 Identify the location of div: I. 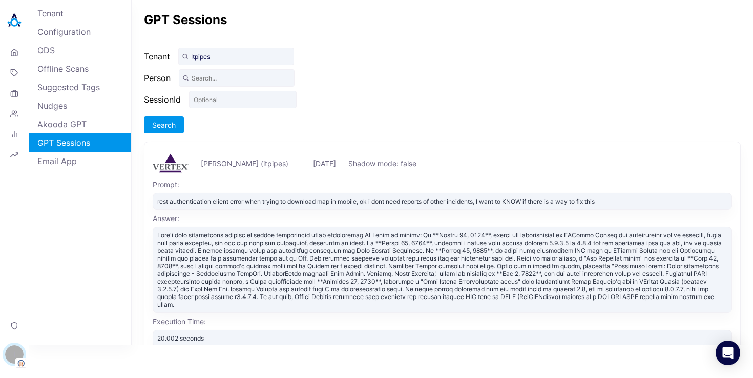
(14, 354).